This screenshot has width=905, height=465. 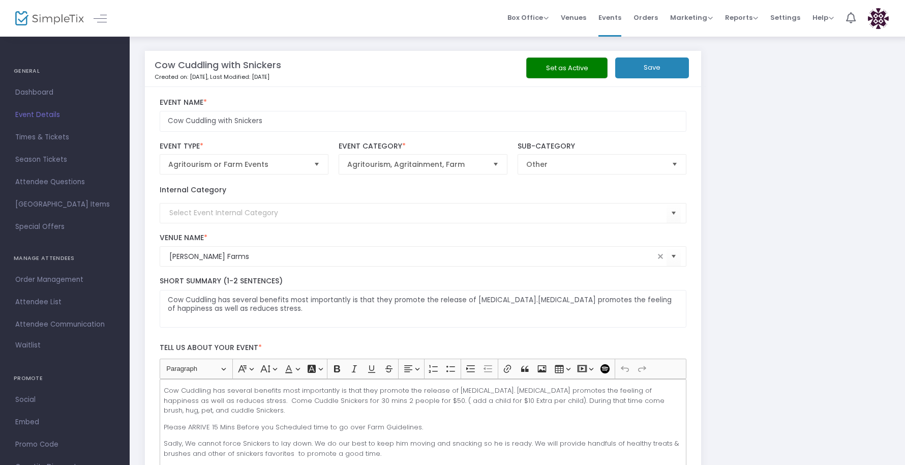 I want to click on span: Attendee List, so click(x=65, y=302).